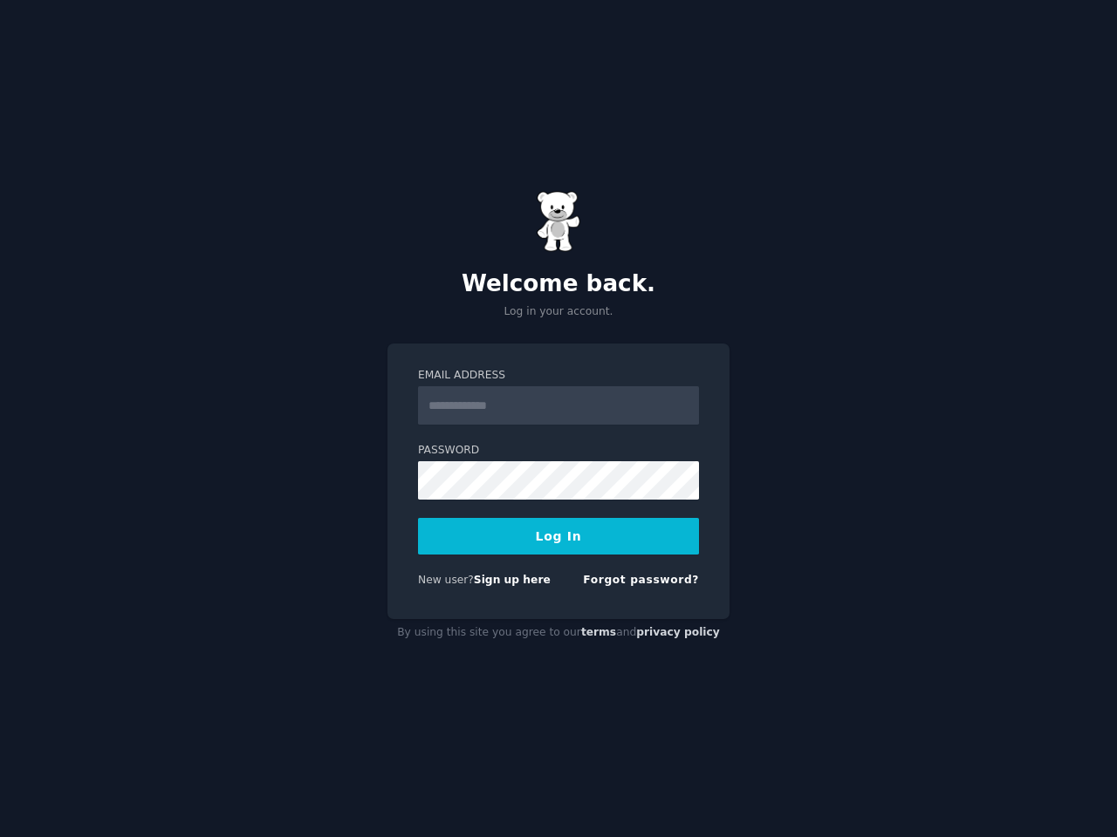 The height and width of the screenshot is (837, 1117). I want to click on button: Log In, so click(558, 537).